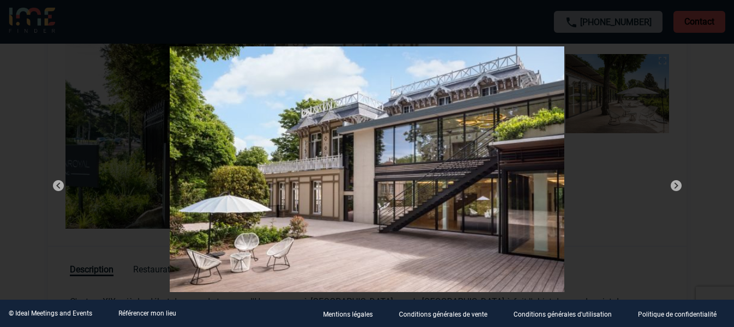 The width and height of the screenshot is (734, 327). Describe the element at coordinates (147, 313) in the screenshot. I see `a: Référencer mon lieu` at that location.